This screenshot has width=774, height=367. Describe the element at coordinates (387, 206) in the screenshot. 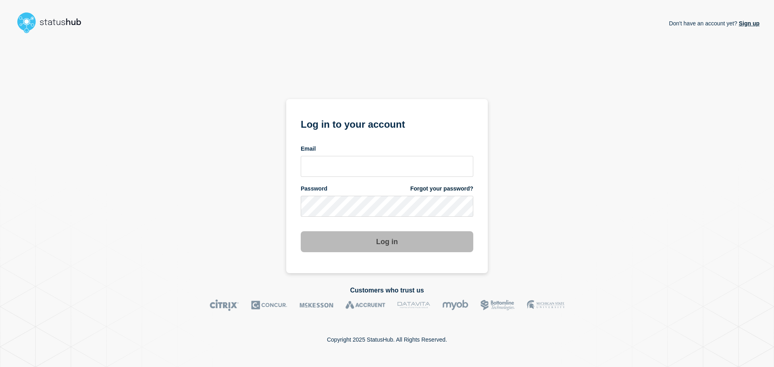

I see `input: password input` at that location.